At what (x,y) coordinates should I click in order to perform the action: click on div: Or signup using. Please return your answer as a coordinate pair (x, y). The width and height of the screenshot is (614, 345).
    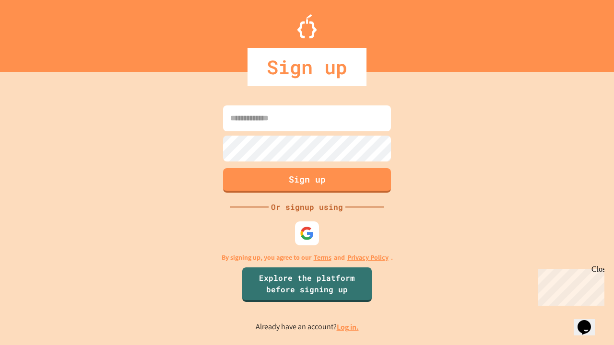
    Looking at the image, I should click on (307, 207).